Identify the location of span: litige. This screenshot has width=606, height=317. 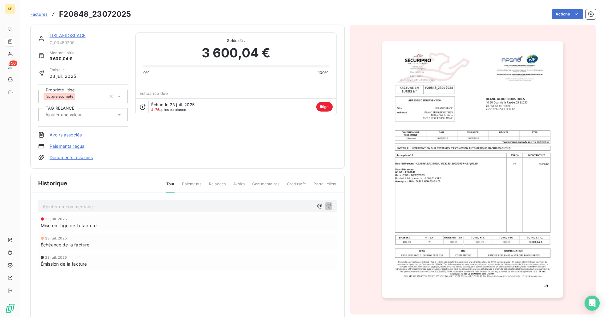
(324, 107).